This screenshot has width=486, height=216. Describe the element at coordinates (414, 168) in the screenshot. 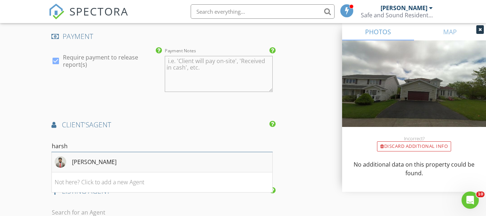

I see `p: No additional data on this property could be found.` at that location.